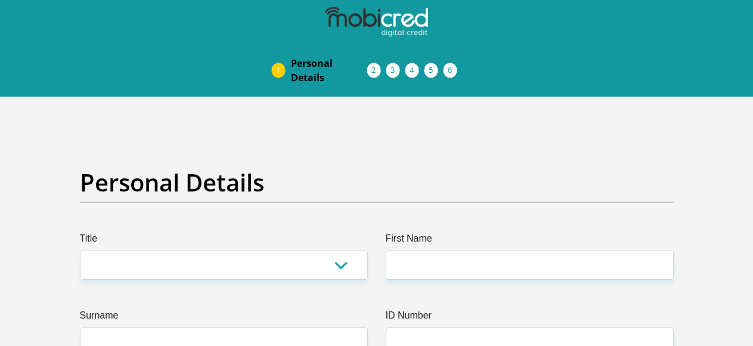 This screenshot has height=346, width=753. Describe the element at coordinates (376, 22) in the screenshot. I see `img: mobicred logo` at that location.